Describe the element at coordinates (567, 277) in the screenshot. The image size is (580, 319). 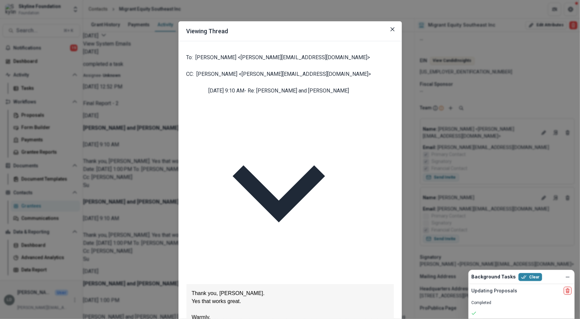
I see `button: Dismiss` at that location.